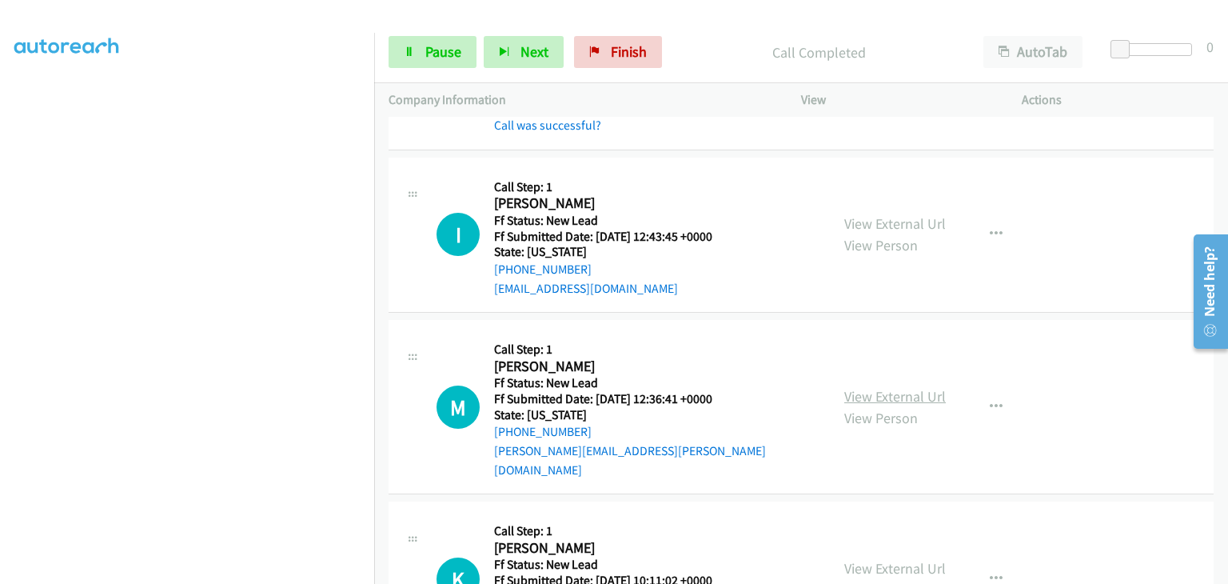 This screenshot has width=1228, height=584. Describe the element at coordinates (1118, 100) in the screenshot. I see `p: Actions` at that location.